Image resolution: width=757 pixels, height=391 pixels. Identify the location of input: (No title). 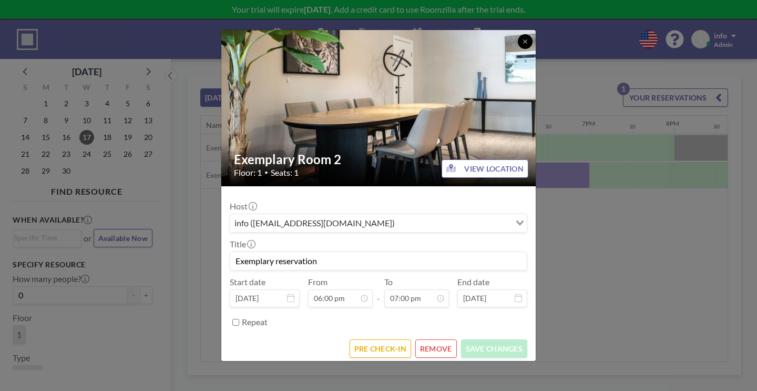
(378, 261).